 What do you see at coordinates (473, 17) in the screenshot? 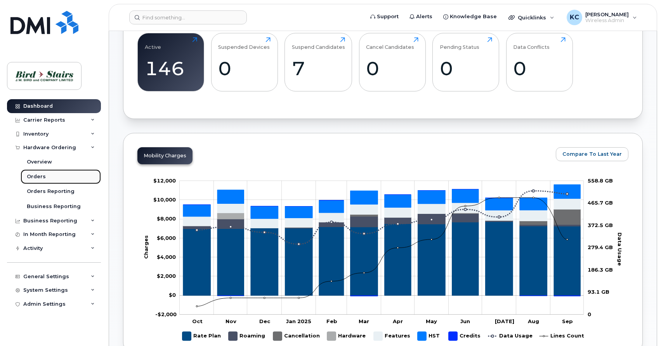
I see `span: Knowledge Base` at bounding box center [473, 17].